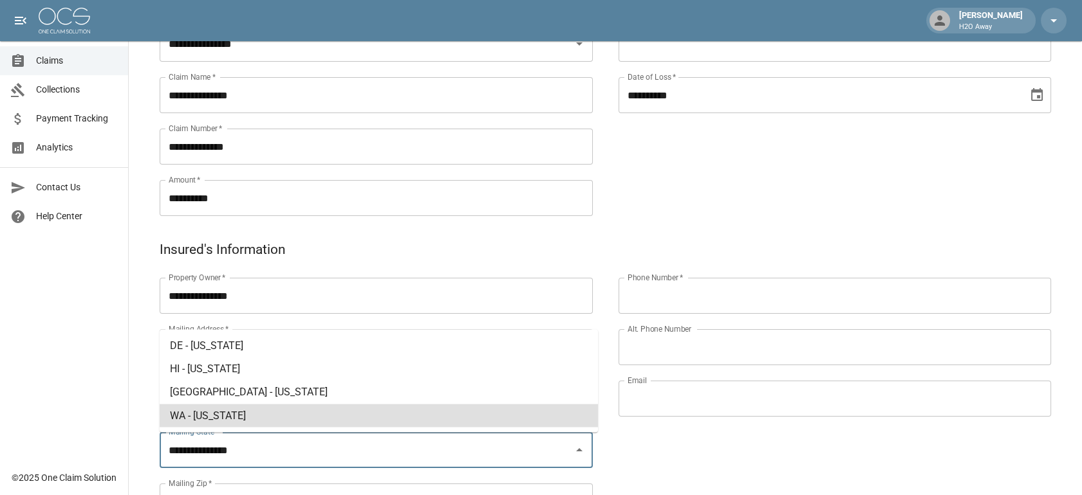 This screenshot has width=1082, height=495. Describe the element at coordinates (77, 118) in the screenshot. I see `span: Payment Tracking` at that location.